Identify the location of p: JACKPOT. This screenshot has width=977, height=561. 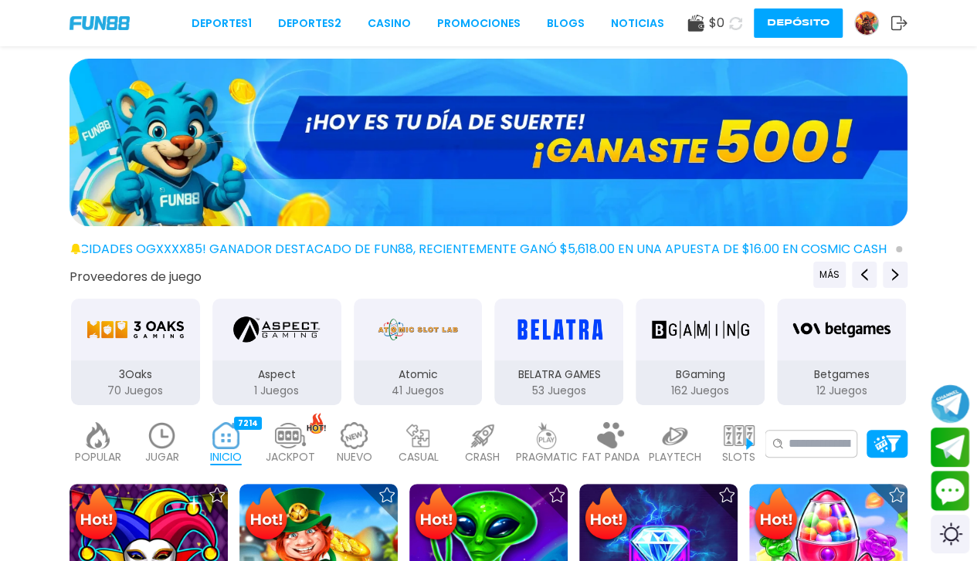
(290, 457).